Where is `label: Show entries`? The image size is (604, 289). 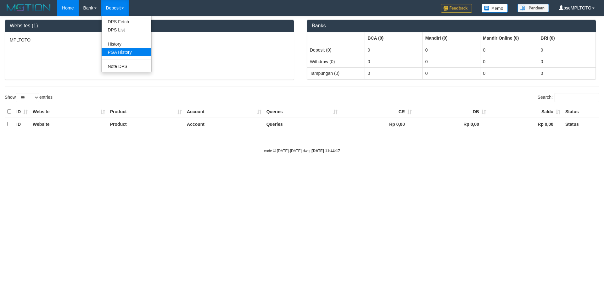
label: Show entries is located at coordinates (29, 98).